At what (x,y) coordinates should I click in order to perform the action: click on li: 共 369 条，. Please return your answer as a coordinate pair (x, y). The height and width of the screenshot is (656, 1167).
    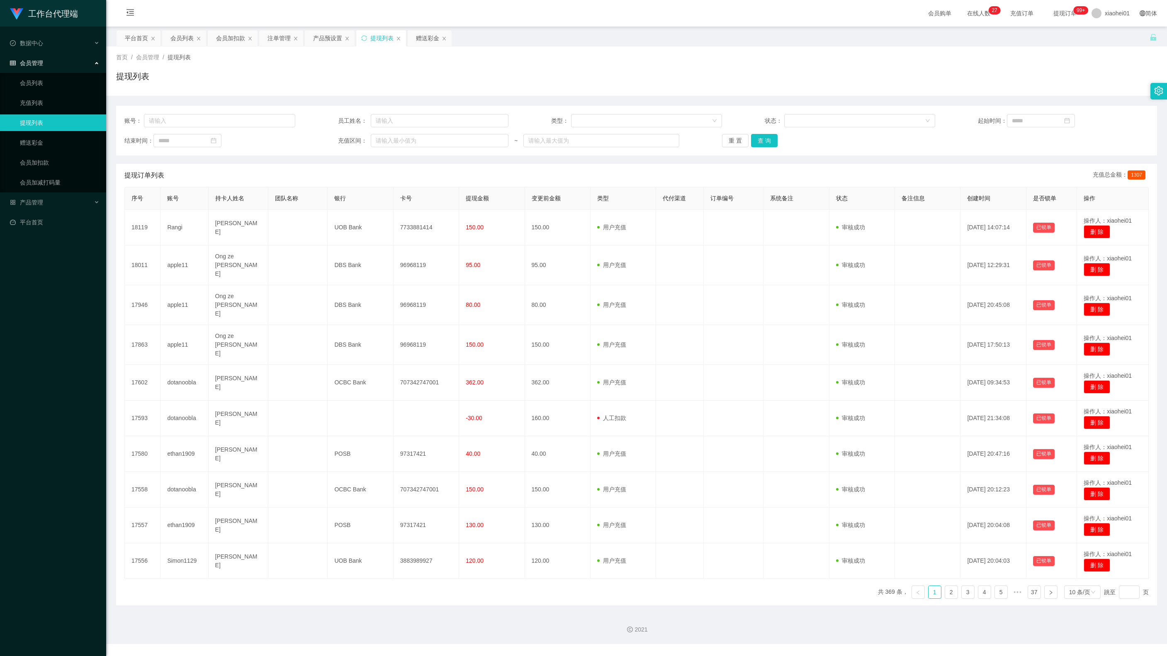
    Looking at the image, I should click on (893, 592).